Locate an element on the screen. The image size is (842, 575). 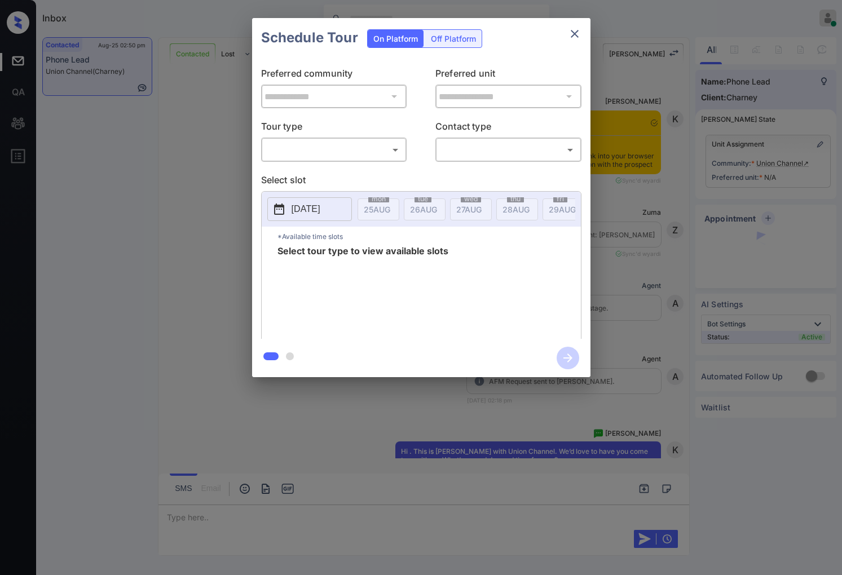
h2: Schedule Tour is located at coordinates (309, 38).